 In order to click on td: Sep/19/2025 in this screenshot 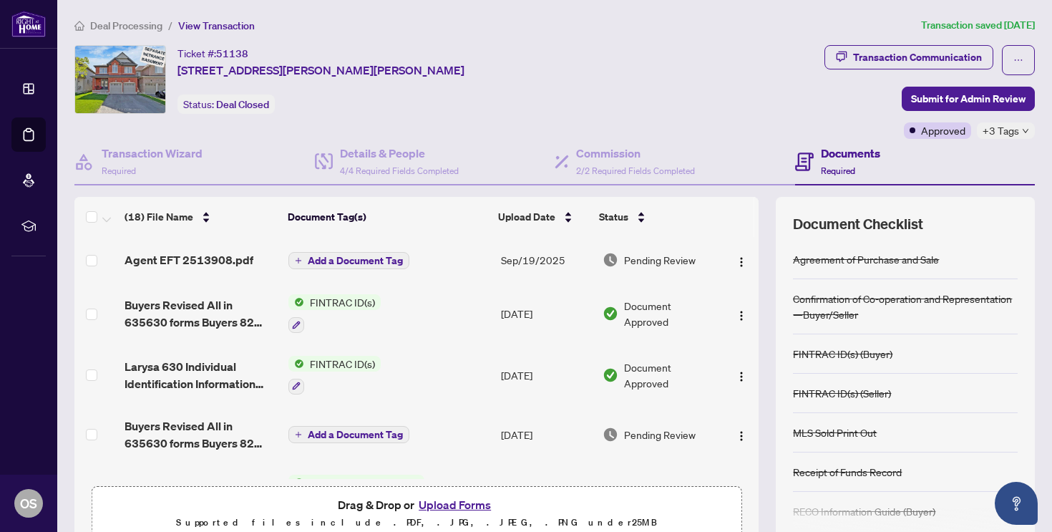, I will do `click(546, 260)`.